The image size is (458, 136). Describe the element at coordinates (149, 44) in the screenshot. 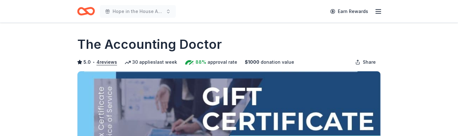

I see `h1: The Accounting Doctor` at that location.